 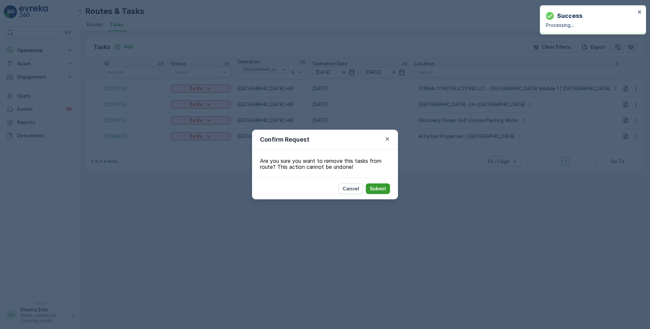 I want to click on p: Cancel, so click(x=351, y=189).